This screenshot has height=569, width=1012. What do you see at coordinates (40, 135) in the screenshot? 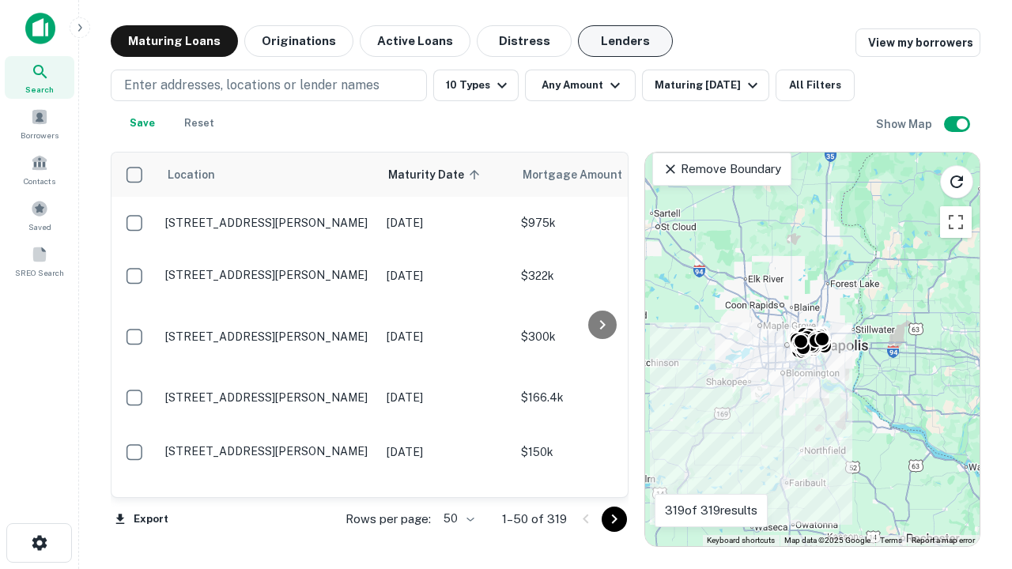
I see `span: Borrowers` at bounding box center [40, 135].